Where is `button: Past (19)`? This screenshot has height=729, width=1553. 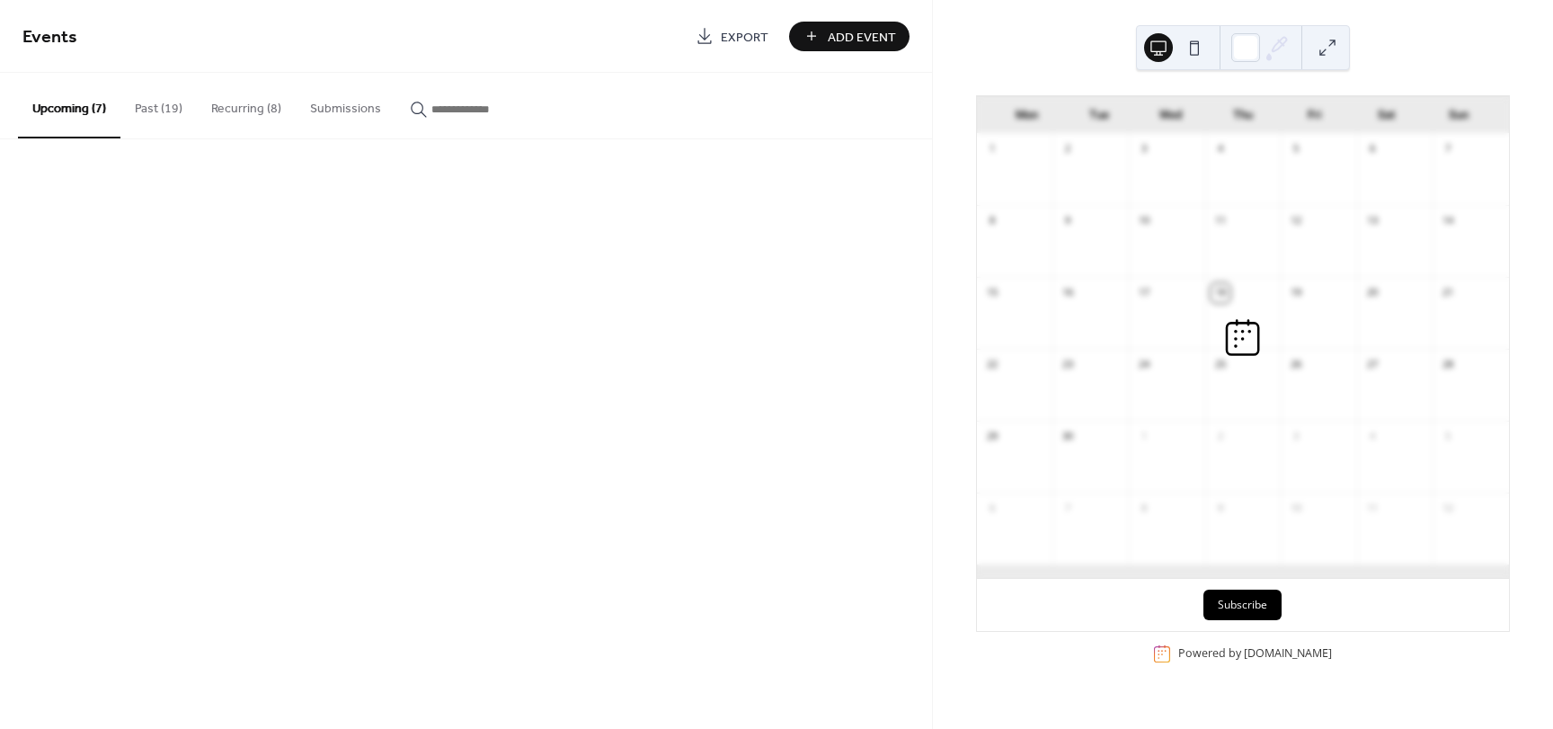 button: Past (19) is located at coordinates (158, 104).